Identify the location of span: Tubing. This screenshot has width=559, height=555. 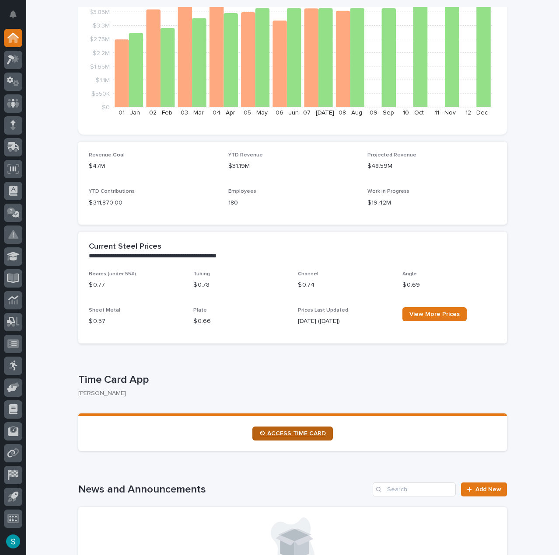
(202, 274).